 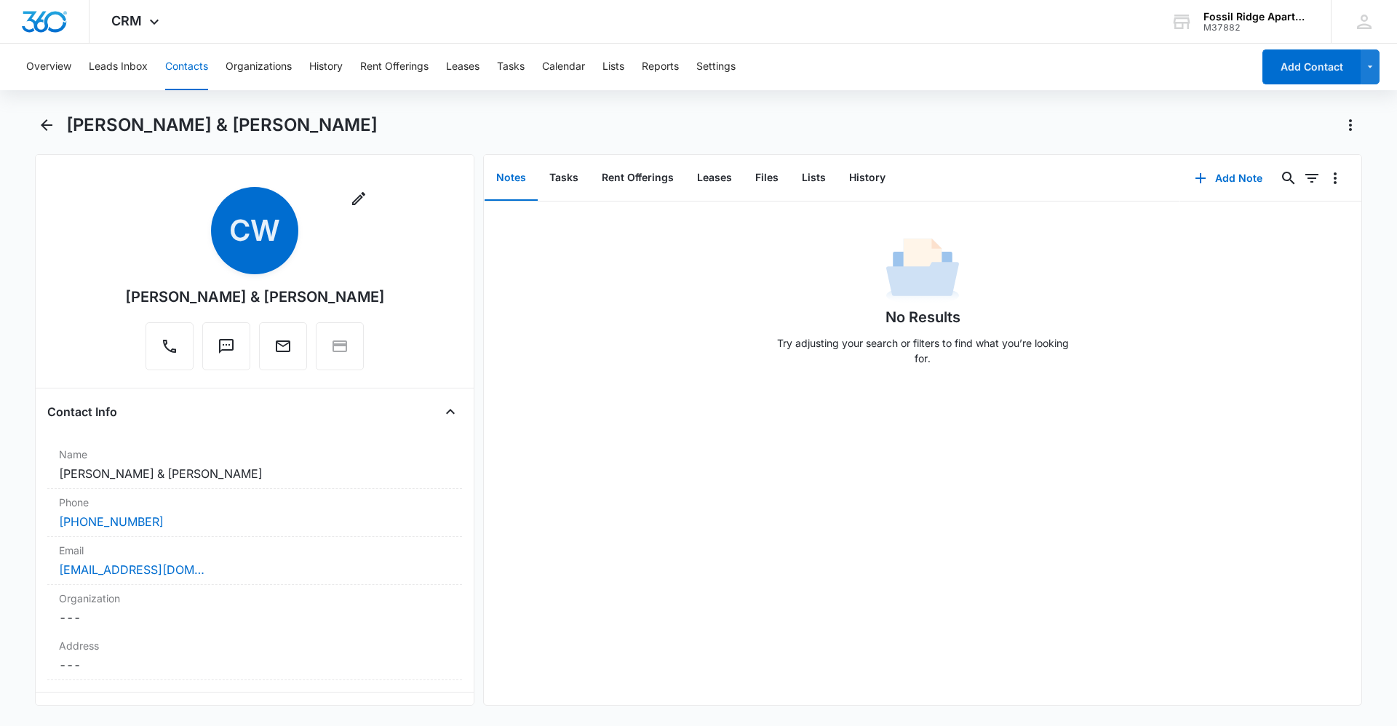 What do you see at coordinates (226, 346) in the screenshot?
I see `button: Text` at bounding box center [226, 346].